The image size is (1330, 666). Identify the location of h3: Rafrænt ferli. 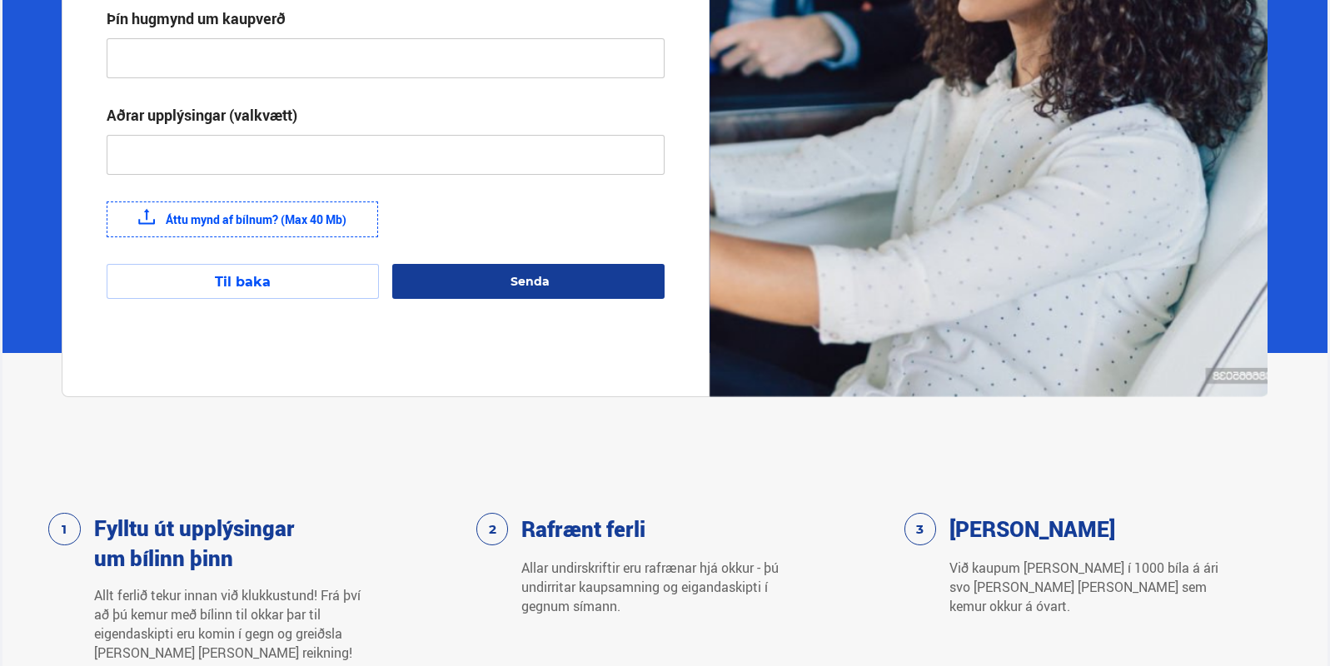
(583, 529).